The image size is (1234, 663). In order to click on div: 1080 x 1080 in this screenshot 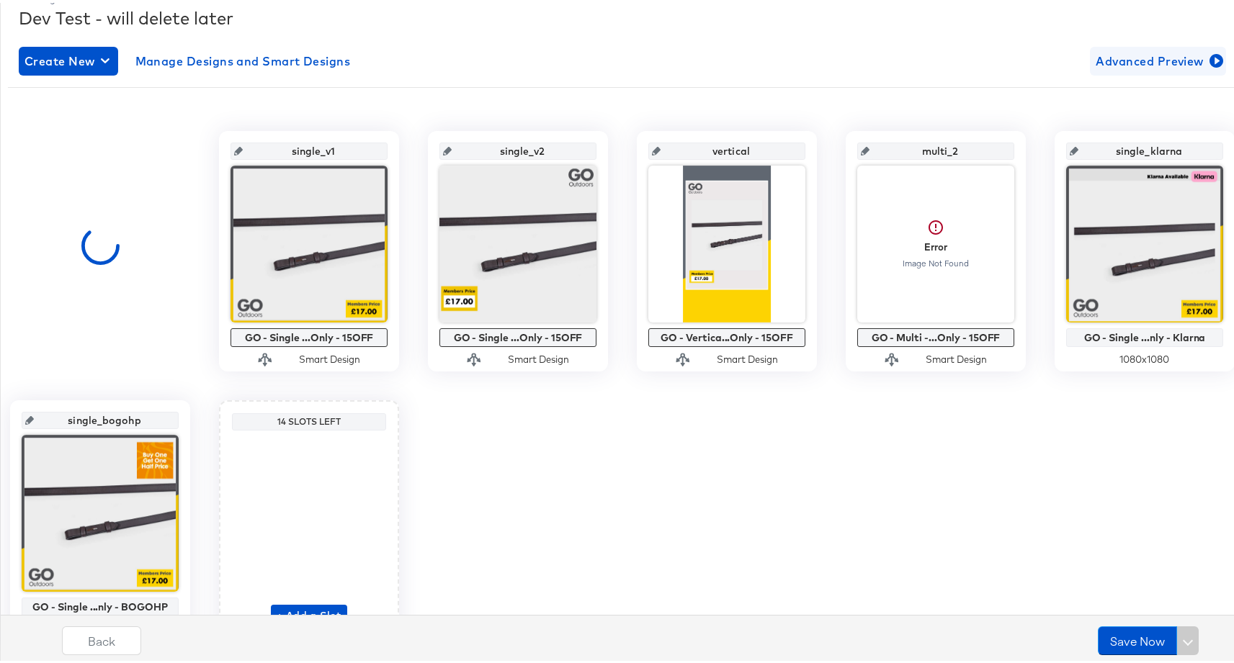, I will do `click(1144, 356)`.